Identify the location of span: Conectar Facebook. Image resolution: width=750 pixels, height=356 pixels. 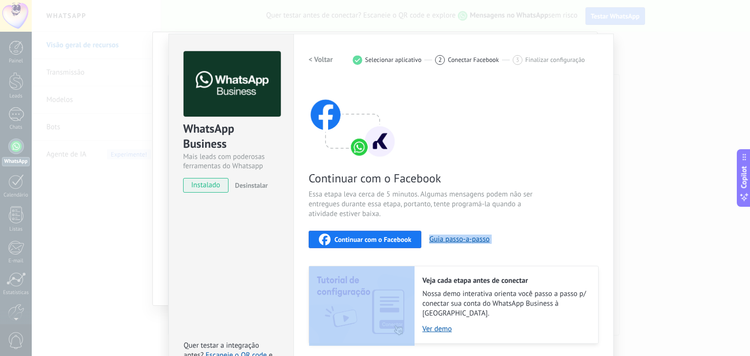
(473, 60).